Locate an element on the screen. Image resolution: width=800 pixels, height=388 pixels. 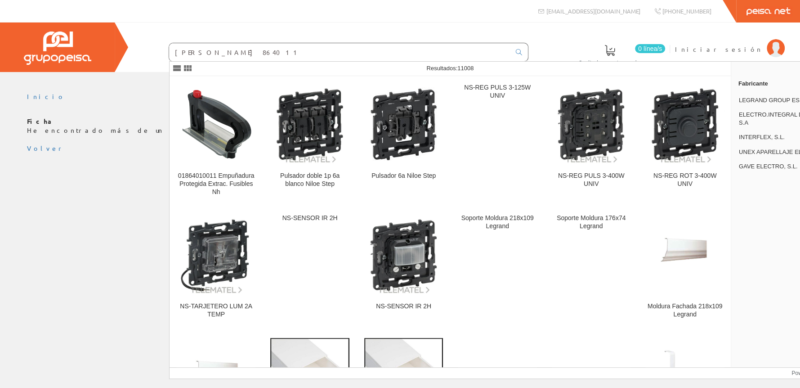
img: Pulsador doble 1p 6a blanco Niloe Step is located at coordinates (309, 124).